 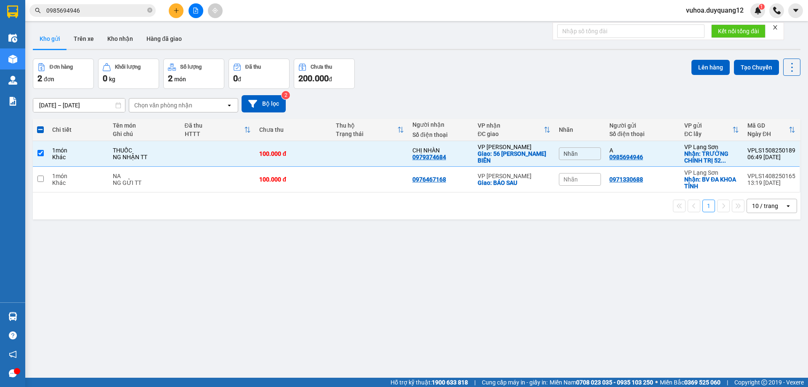 What do you see at coordinates (711, 67) in the screenshot?
I see `button: Lên hàng` at bounding box center [711, 67].